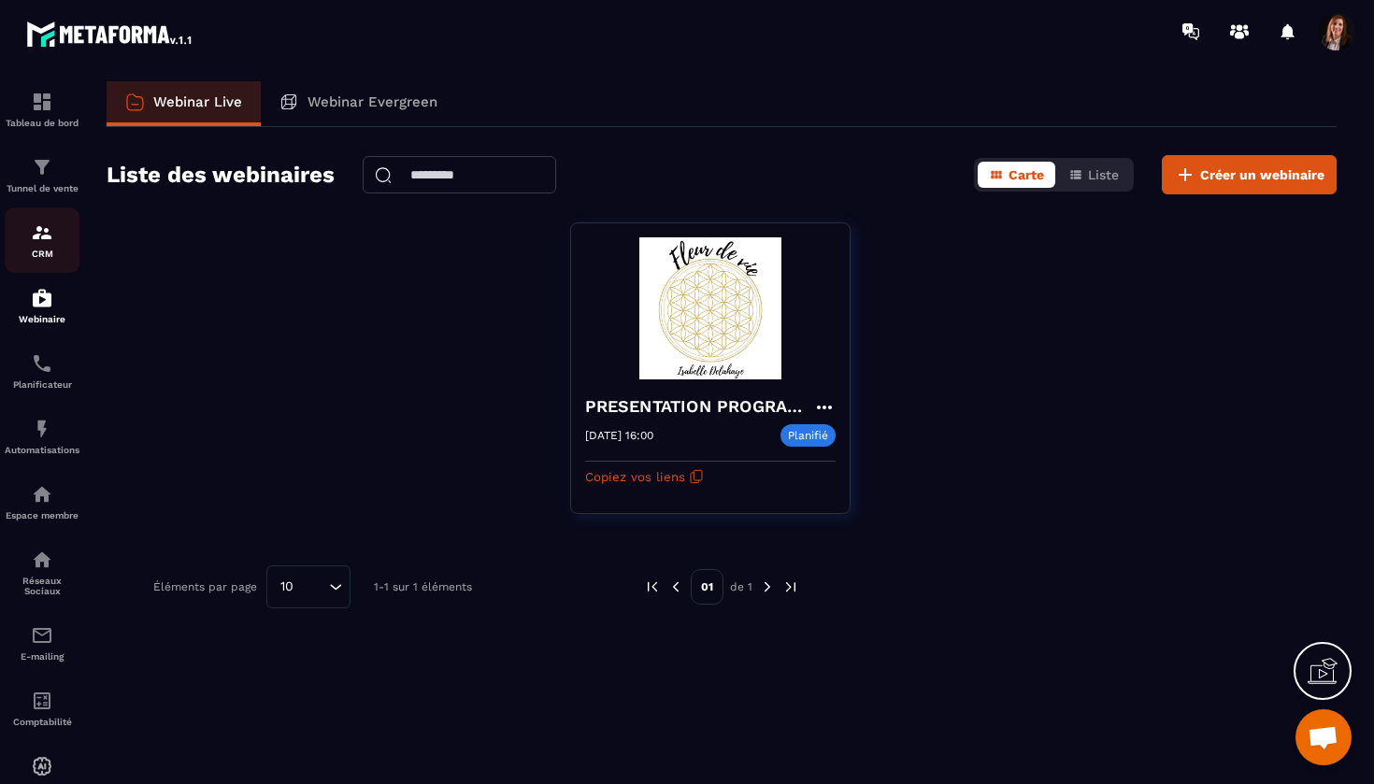 The width and height of the screenshot is (1374, 784). I want to click on img: accountant, so click(42, 701).